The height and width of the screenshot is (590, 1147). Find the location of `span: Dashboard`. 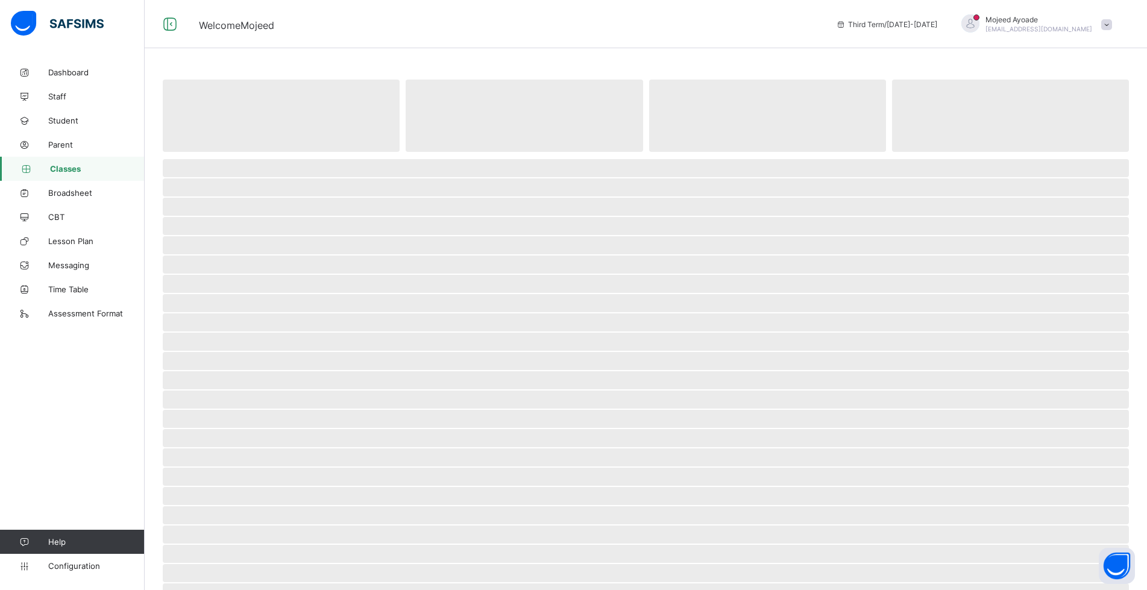

span: Dashboard is located at coordinates (96, 72).